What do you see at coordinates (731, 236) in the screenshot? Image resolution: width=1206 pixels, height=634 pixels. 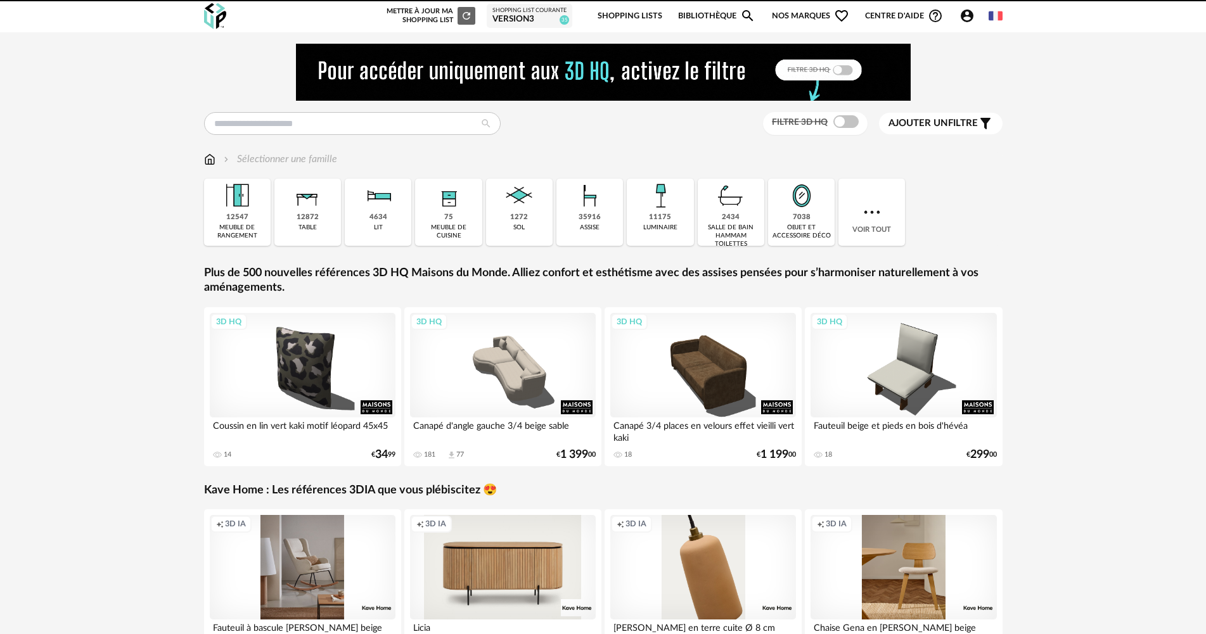 I see `div: salle de bain hammam toilettes` at bounding box center [731, 236].